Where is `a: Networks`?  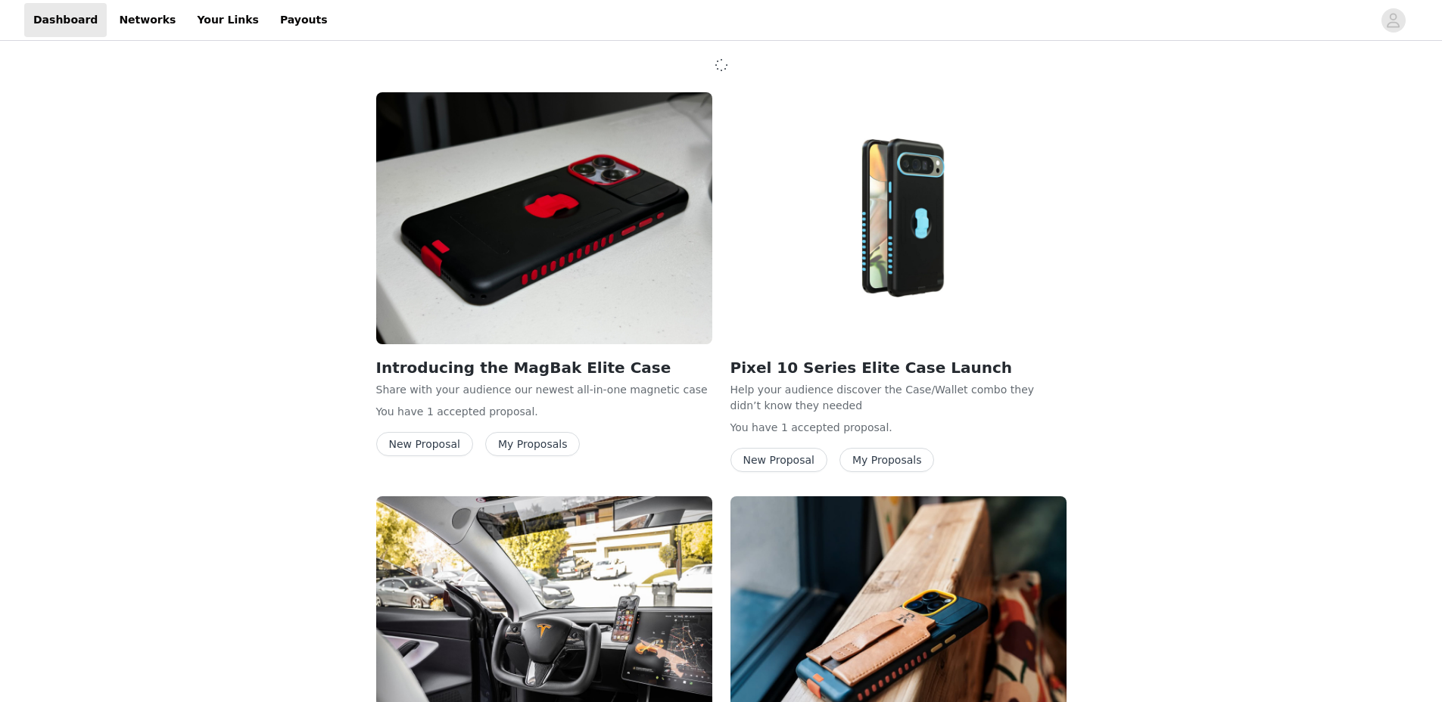 a: Networks is located at coordinates (147, 20).